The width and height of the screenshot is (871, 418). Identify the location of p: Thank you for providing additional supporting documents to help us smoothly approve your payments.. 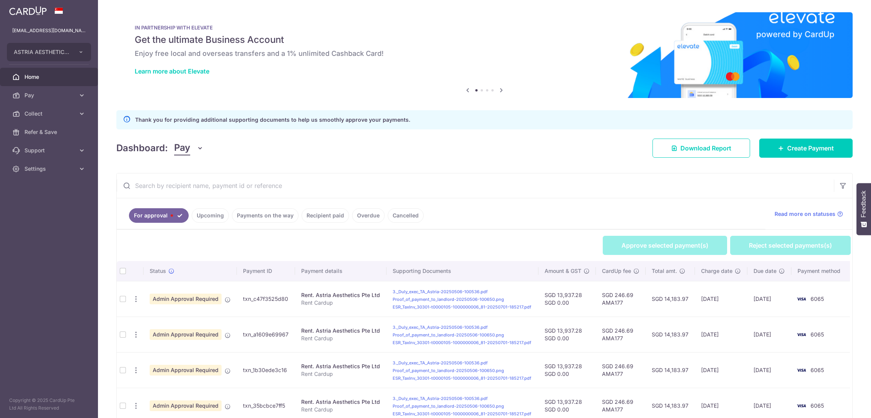
(272, 120).